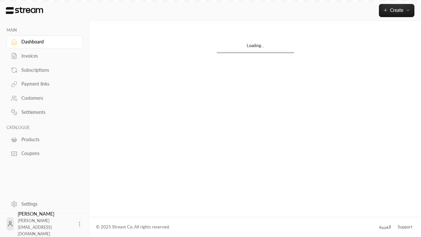  What do you see at coordinates (45, 153) in the screenshot?
I see `a: Coupons` at bounding box center [45, 153].